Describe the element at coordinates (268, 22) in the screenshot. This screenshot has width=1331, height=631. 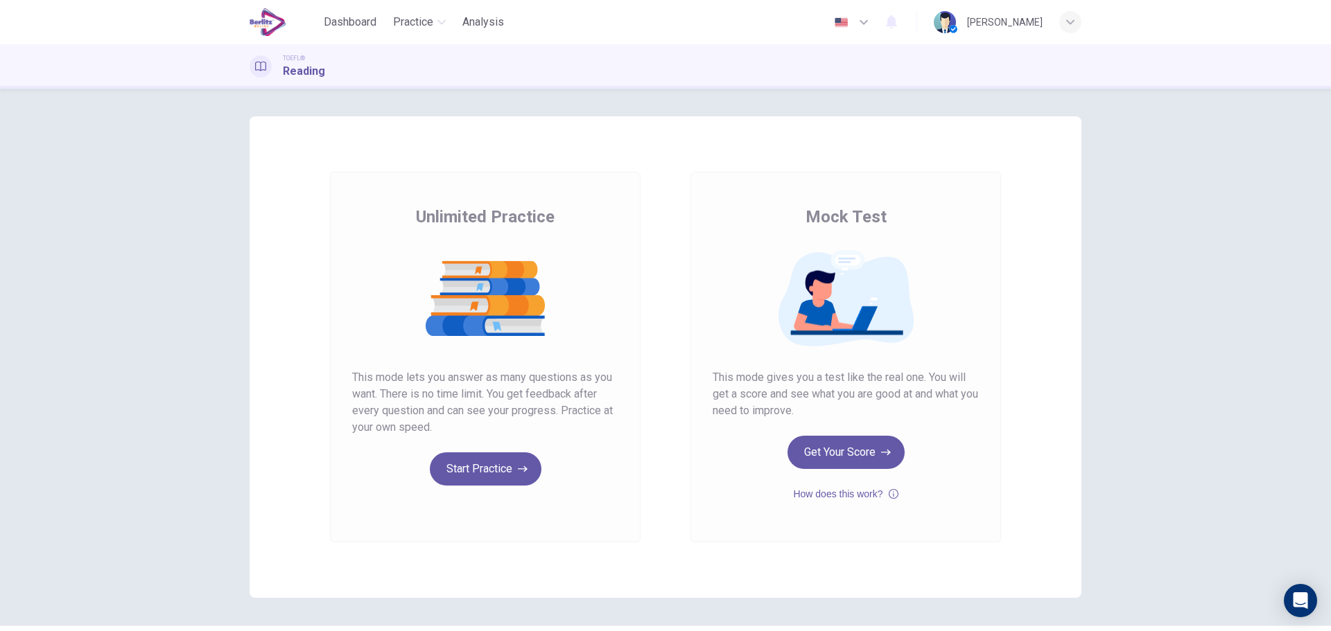
I see `img: EduSynch logo` at that location.